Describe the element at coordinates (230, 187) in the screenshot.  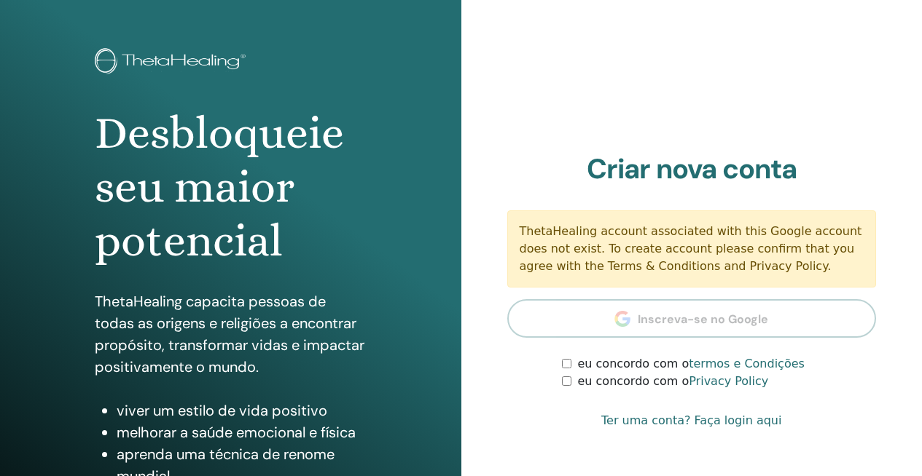
I see `h1: Desbloqueie seu maior potencial` at that location.